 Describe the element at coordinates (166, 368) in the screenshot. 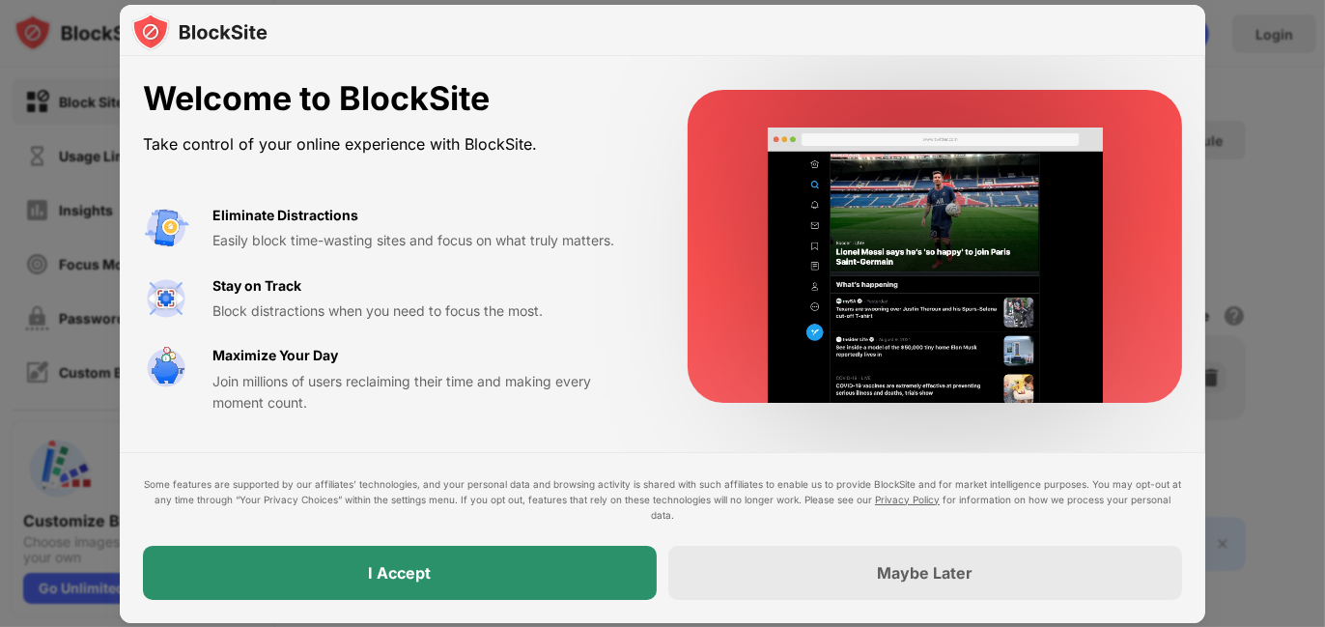

I see `img: value-safe-time.svg` at that location.